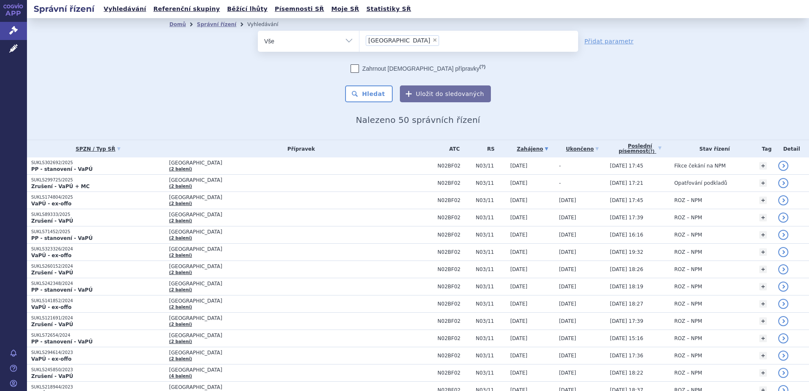 The width and height of the screenshot is (809, 391). I want to click on a: Vyhledávání, so click(125, 9).